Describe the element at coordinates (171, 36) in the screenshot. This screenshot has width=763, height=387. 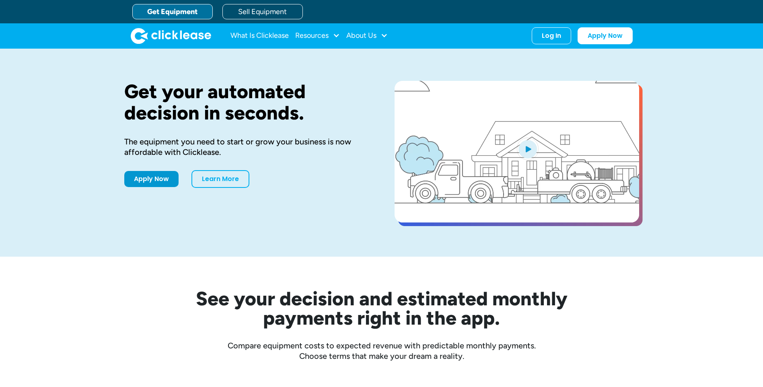
I see `img: Clicklease logo` at that location.